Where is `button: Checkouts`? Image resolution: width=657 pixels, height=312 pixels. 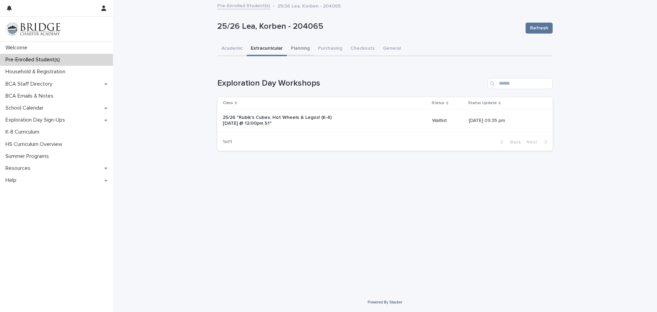
button: Checkouts is located at coordinates (362, 49).